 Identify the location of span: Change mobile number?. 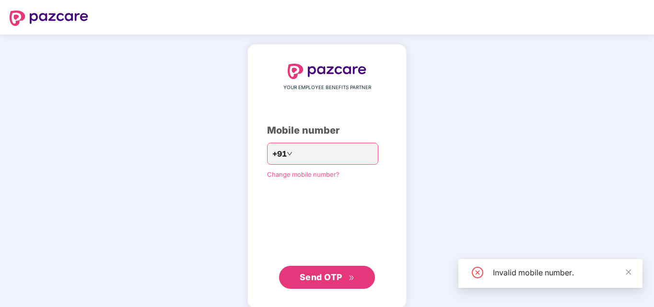
(303, 174).